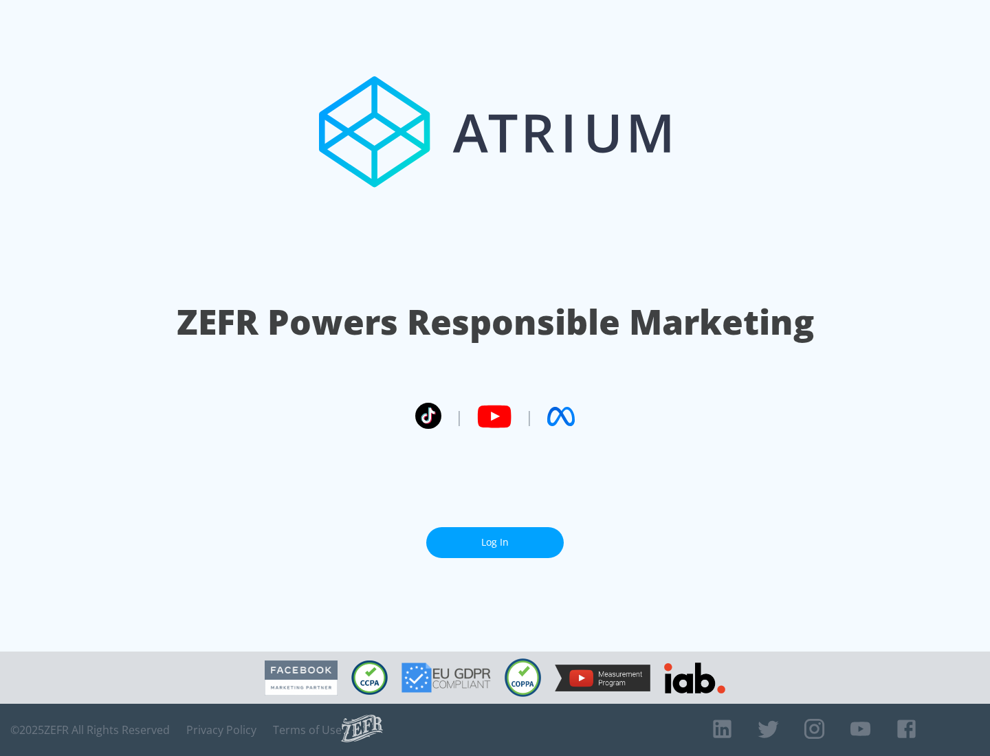  What do you see at coordinates (301, 678) in the screenshot?
I see `img: Facebook Marketing Partner` at bounding box center [301, 678].